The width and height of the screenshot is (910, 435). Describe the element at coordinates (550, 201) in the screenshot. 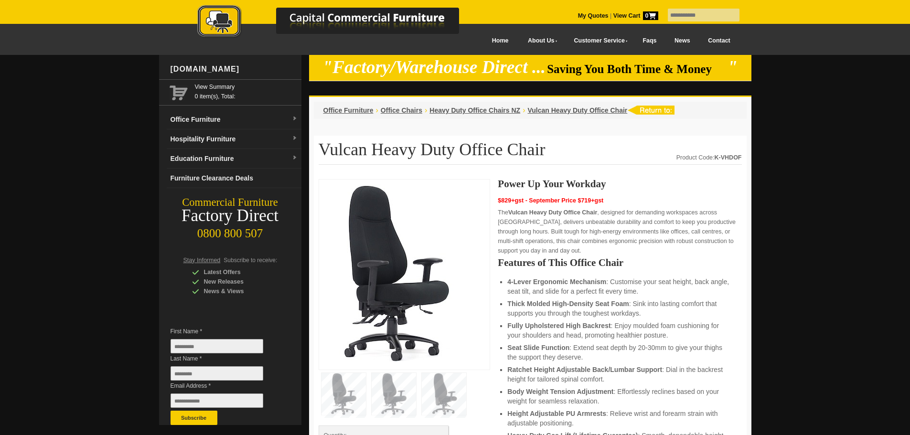

I see `span: $829+gst - September Price $719+gst` at that location.